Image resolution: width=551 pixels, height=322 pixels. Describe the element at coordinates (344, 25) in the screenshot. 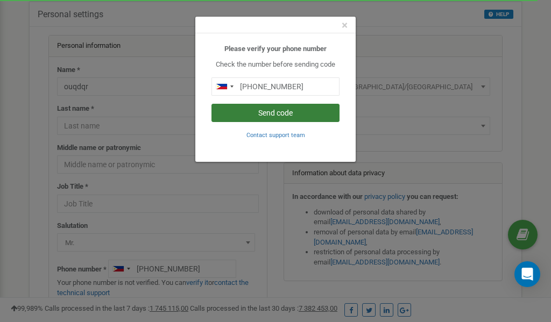

I see `button: Close` at that location.